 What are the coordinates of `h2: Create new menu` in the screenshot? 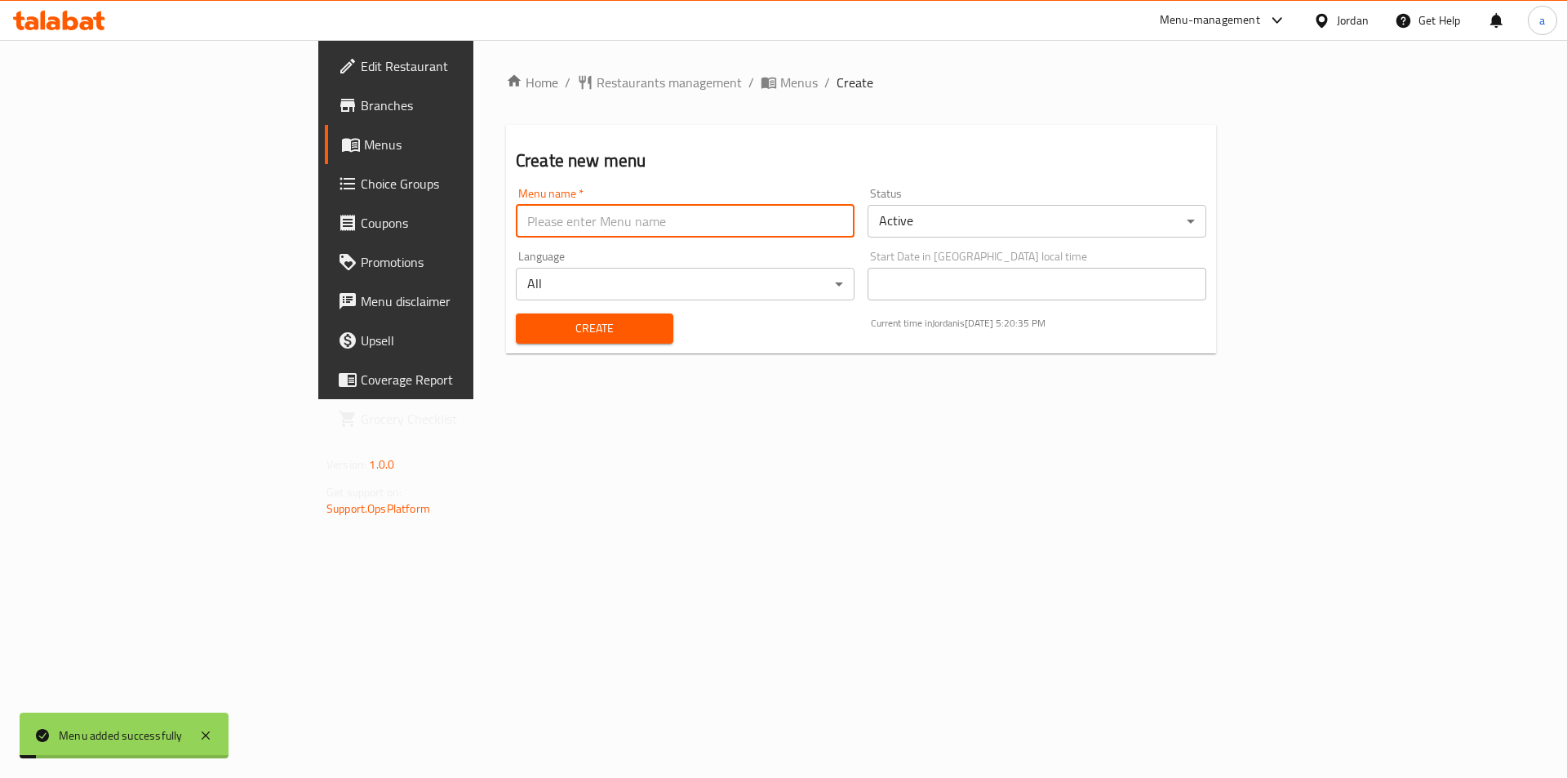 It's located at (861, 161).